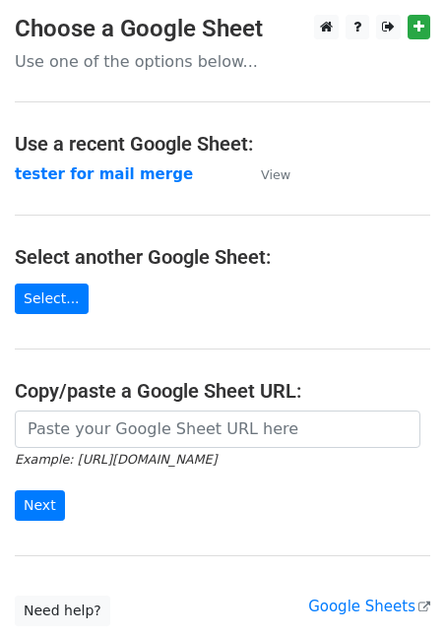 The height and width of the screenshot is (635, 445). Describe the element at coordinates (217, 429) in the screenshot. I see `input: Paste your Google Sheet URL here` at that location.